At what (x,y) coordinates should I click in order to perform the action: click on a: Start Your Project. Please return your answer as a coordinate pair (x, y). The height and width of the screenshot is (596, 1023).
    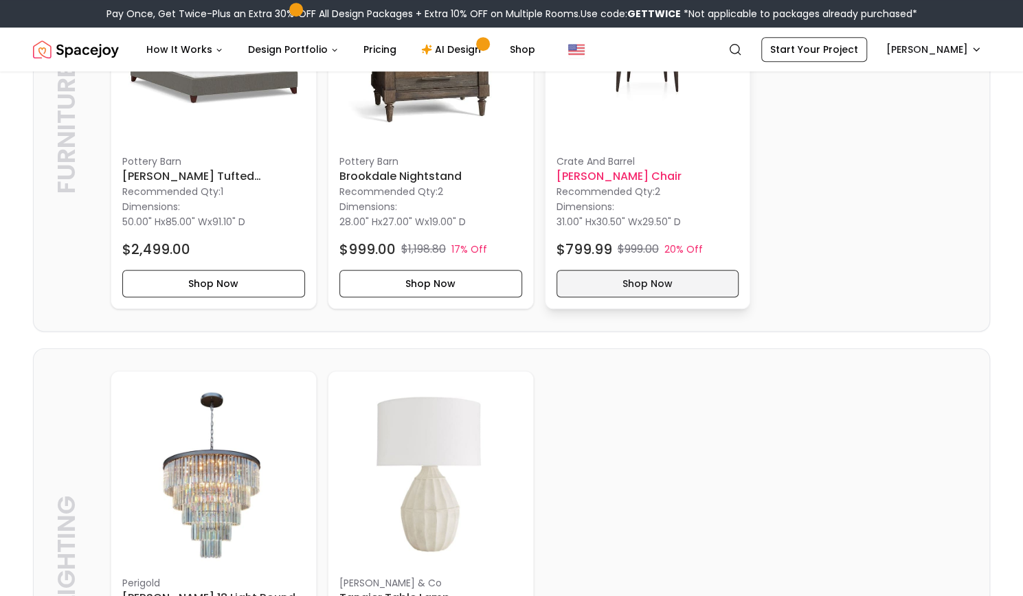
    Looking at the image, I should click on (814, 49).